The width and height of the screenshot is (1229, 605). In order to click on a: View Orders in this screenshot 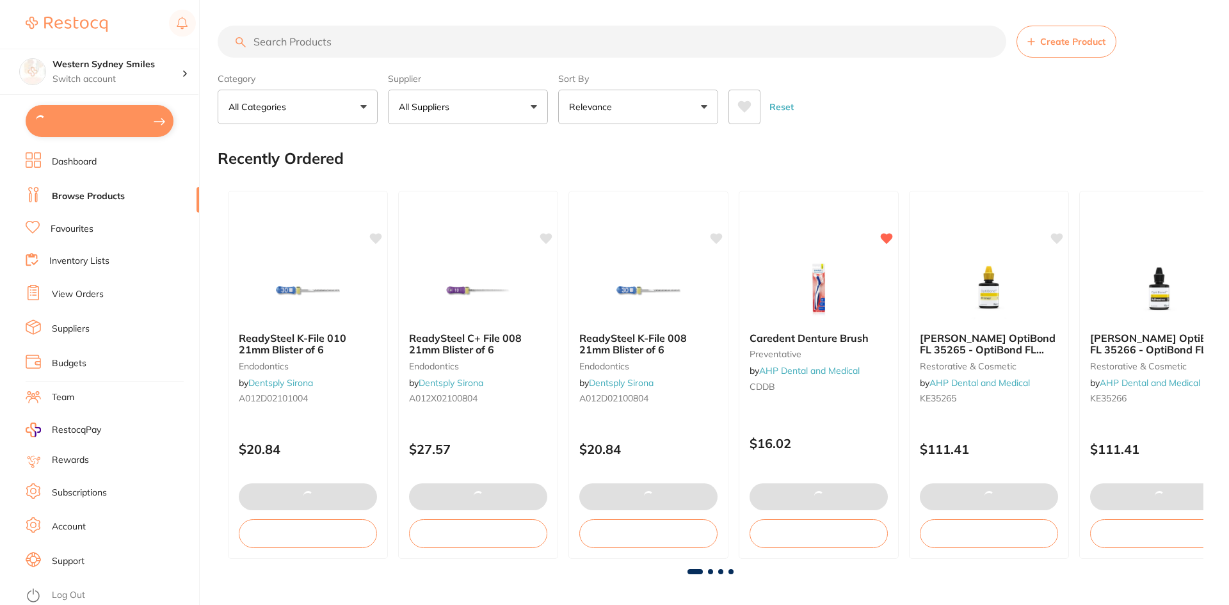, I will do `click(77, 294)`.